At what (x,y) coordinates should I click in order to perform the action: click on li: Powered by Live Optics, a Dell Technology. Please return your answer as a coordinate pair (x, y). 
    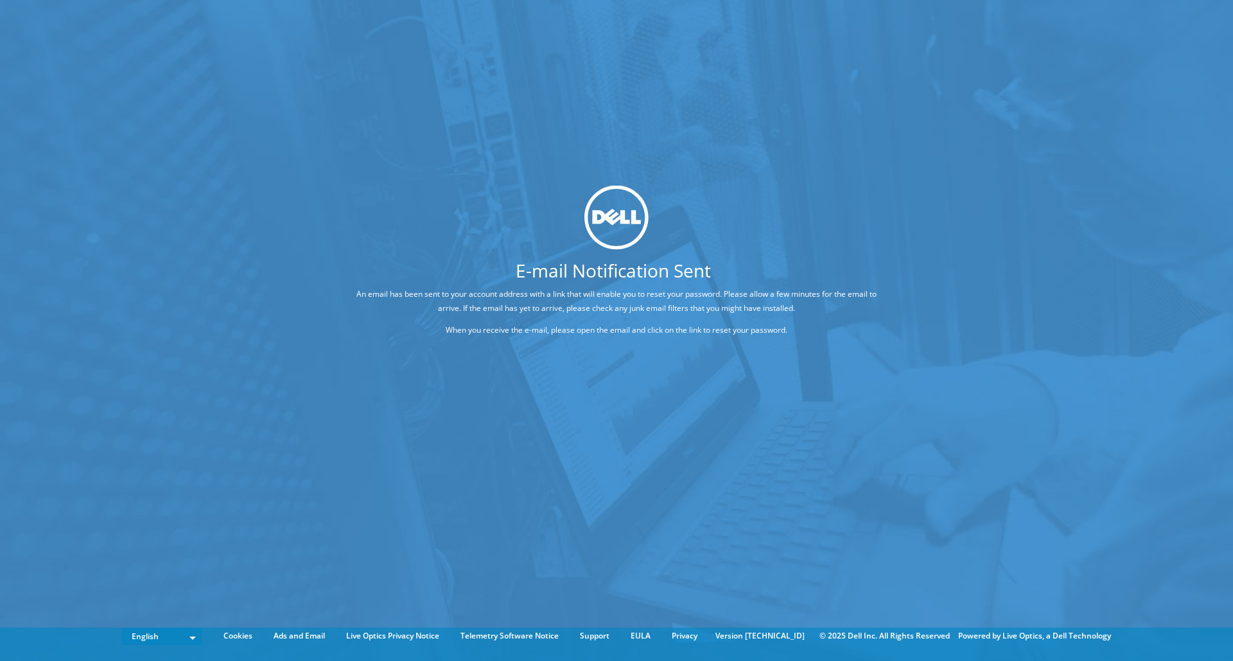
    Looking at the image, I should click on (1034, 636).